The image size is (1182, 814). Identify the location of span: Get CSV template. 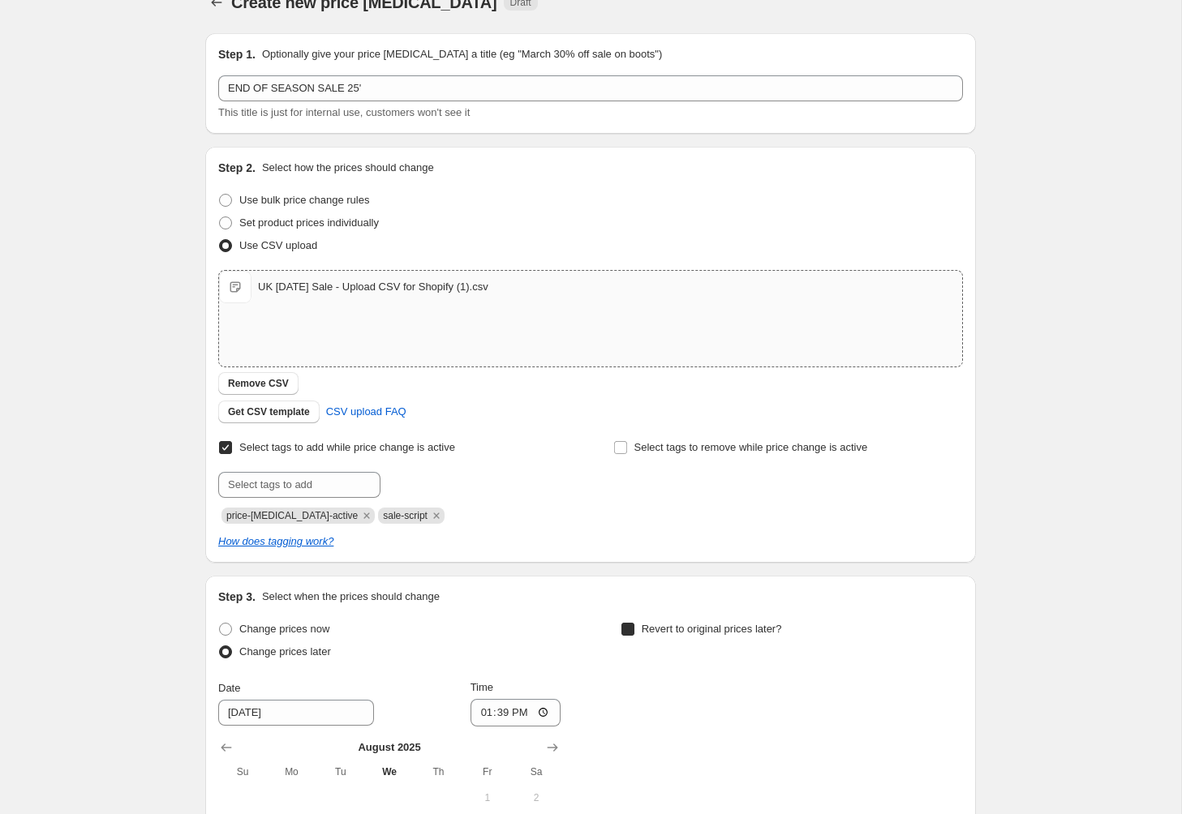
(268, 412).